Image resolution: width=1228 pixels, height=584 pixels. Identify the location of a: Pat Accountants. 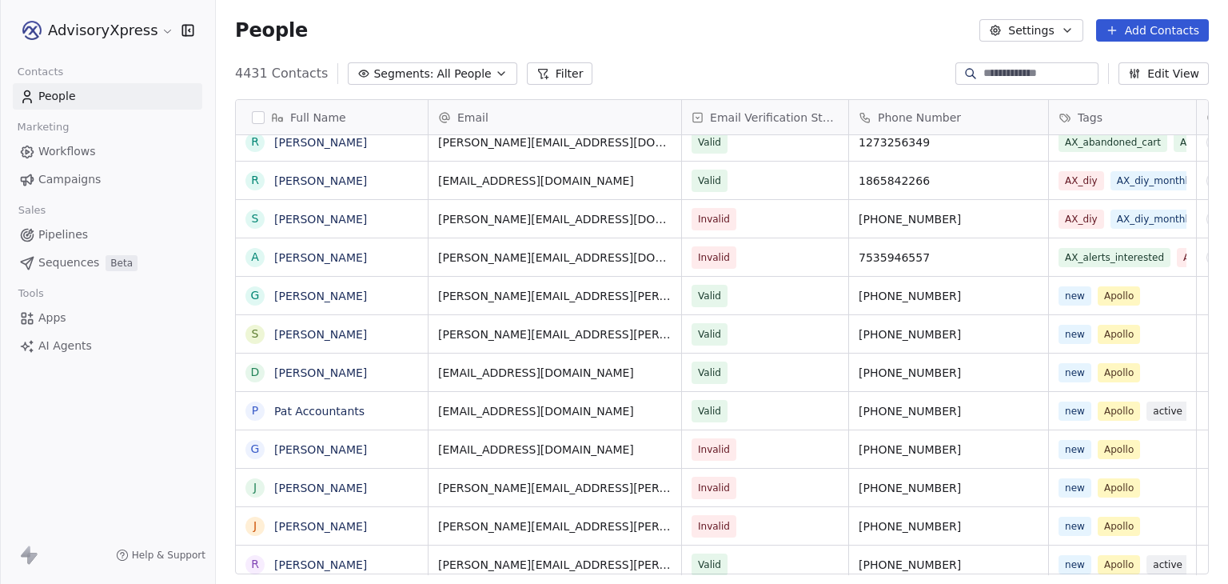
(319, 411).